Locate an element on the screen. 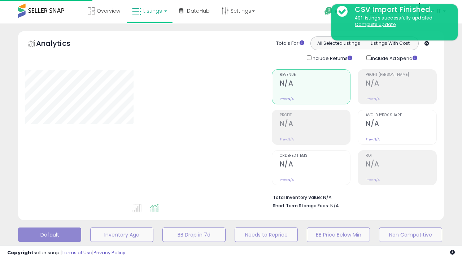  span: Avg. Buybox Share is located at coordinates (401, 115).